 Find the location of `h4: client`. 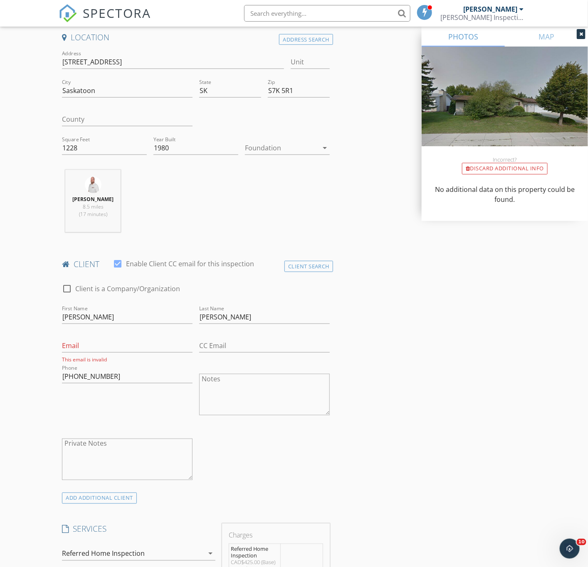

h4: client is located at coordinates (196, 264).